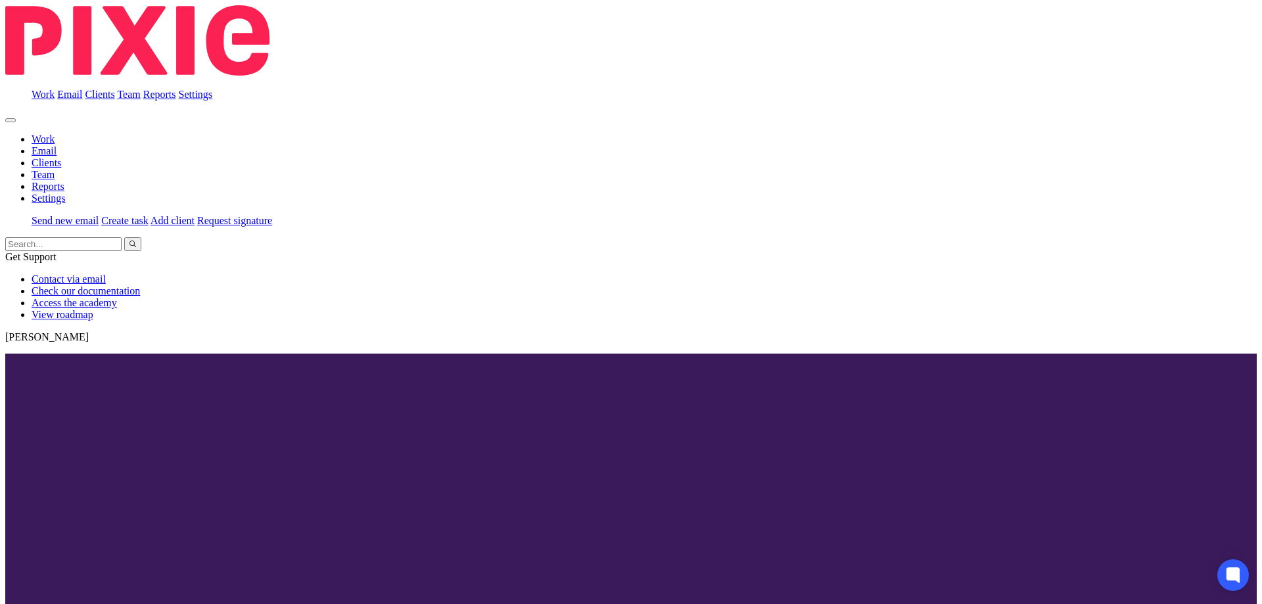 The width and height of the screenshot is (1262, 604). What do you see at coordinates (31, 256) in the screenshot?
I see `span: Get Support` at bounding box center [31, 256].